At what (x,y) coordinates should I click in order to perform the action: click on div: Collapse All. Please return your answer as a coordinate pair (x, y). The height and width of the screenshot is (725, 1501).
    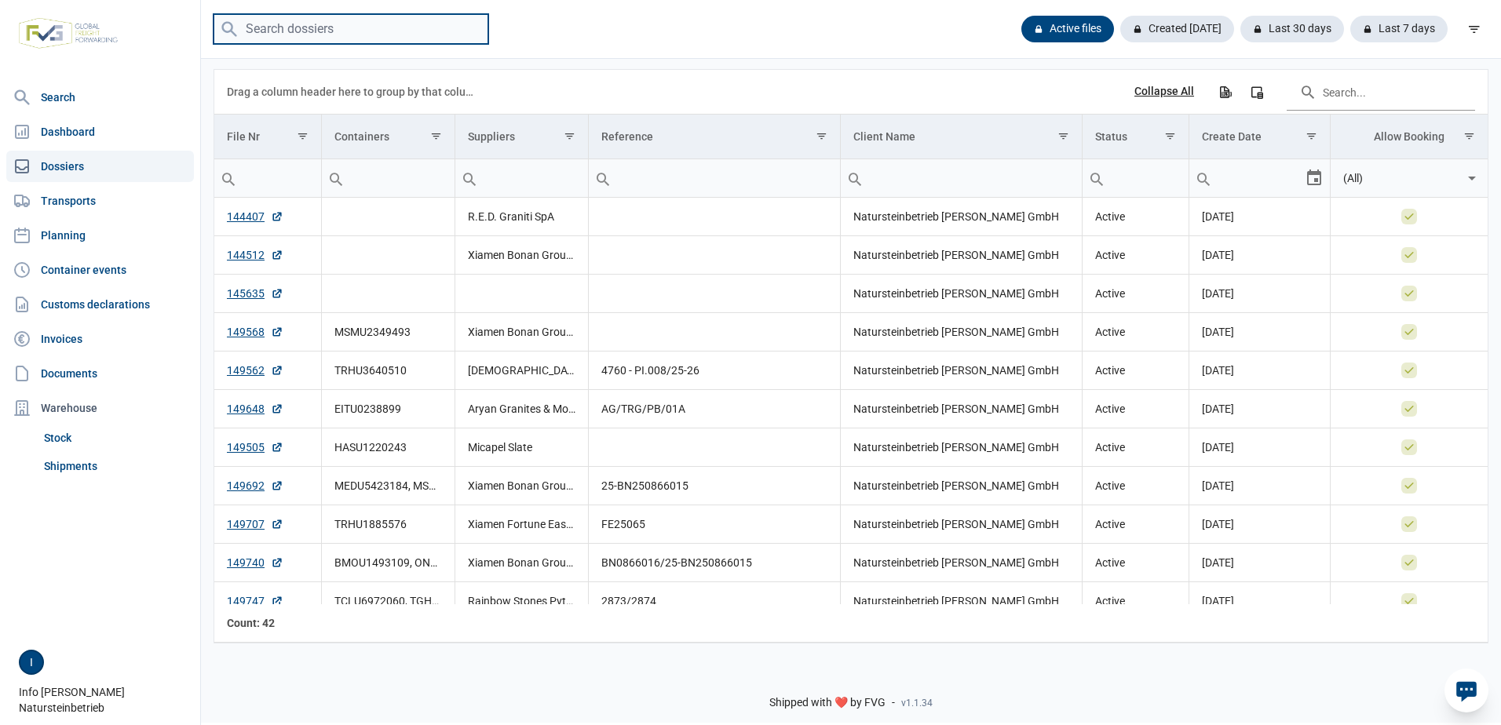
    Looking at the image, I should click on (1164, 92).